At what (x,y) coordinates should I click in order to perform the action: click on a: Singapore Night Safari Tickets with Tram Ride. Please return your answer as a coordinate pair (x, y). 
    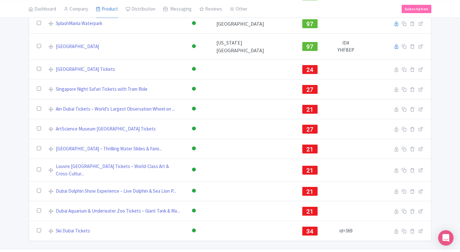
    Looking at the image, I should click on (102, 89).